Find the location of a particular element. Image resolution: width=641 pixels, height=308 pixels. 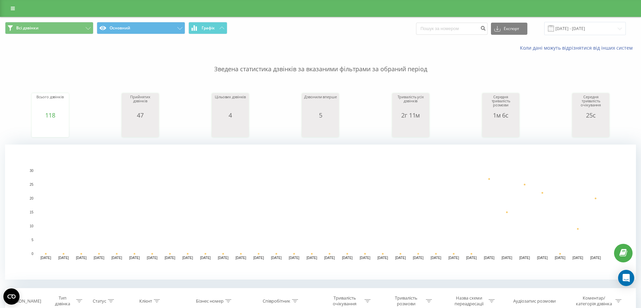

div: Open Intercom Messenger is located at coordinates (627, 278).